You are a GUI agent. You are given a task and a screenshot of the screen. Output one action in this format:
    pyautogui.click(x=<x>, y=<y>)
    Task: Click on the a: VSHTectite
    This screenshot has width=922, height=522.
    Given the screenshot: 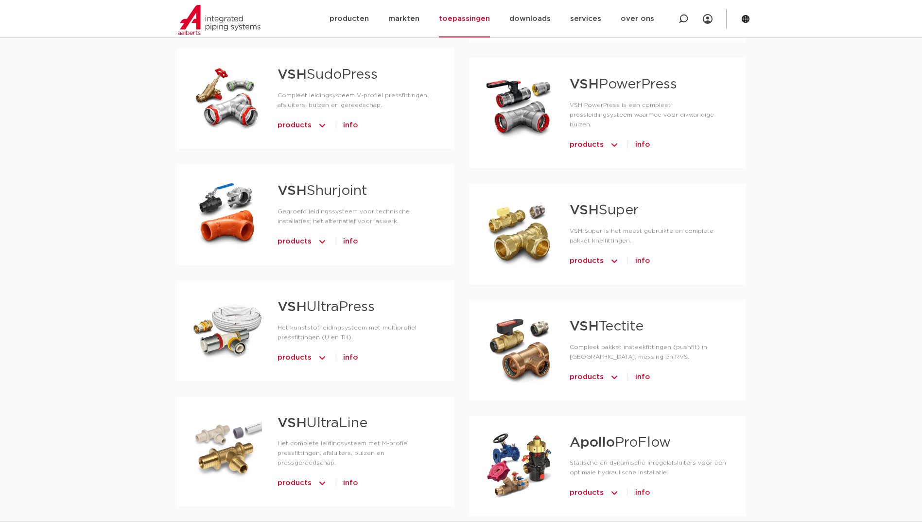 What is the action you would take?
    pyautogui.click(x=606, y=327)
    